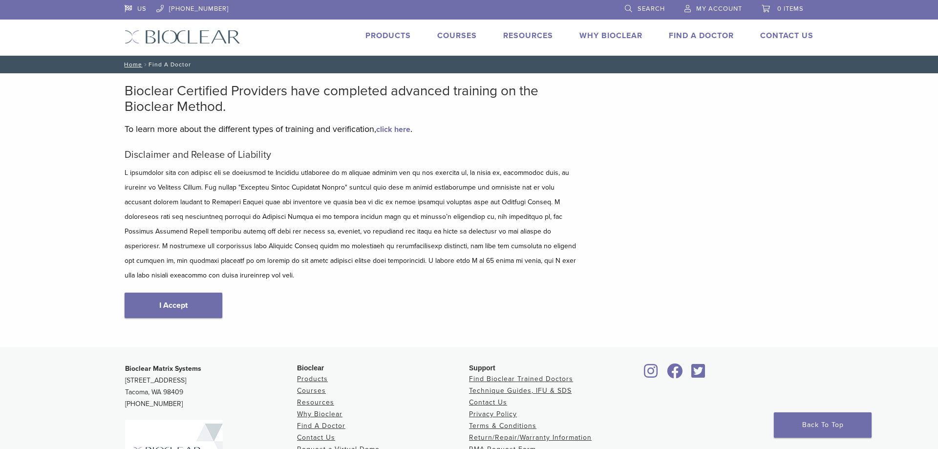 Image resolution: width=938 pixels, height=449 pixels. I want to click on h5: Disclaimer and Release of Liability, so click(352, 155).